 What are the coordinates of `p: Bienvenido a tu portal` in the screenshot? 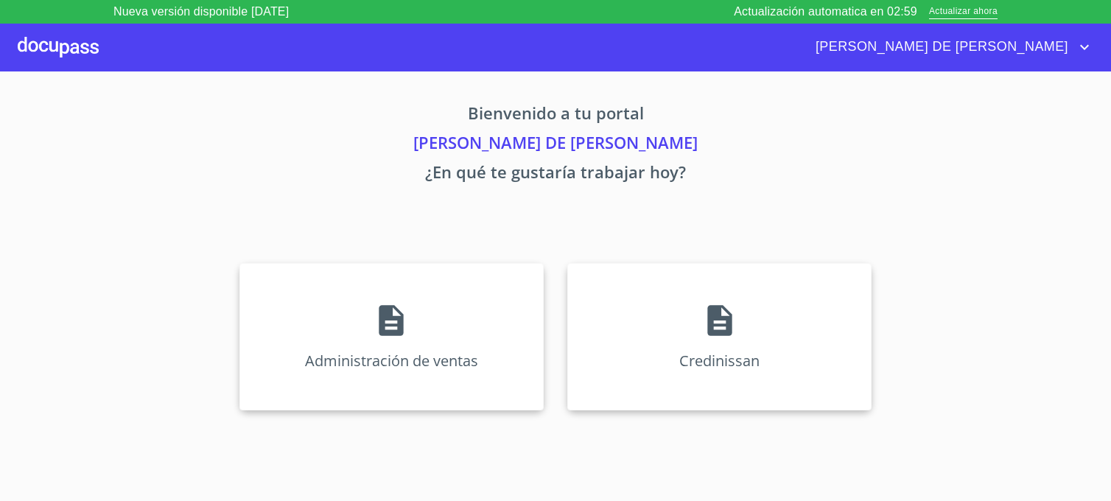 It's located at (555, 116).